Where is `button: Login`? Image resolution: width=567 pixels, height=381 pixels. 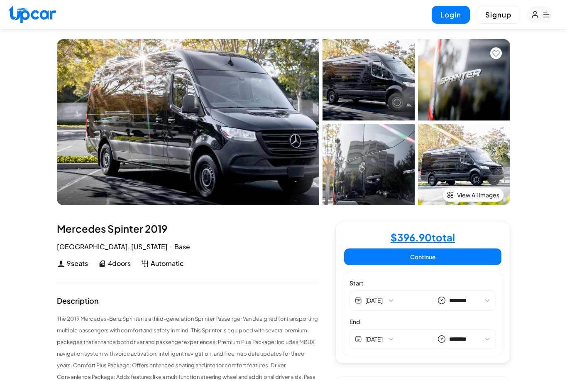
button: Login is located at coordinates (451, 15).